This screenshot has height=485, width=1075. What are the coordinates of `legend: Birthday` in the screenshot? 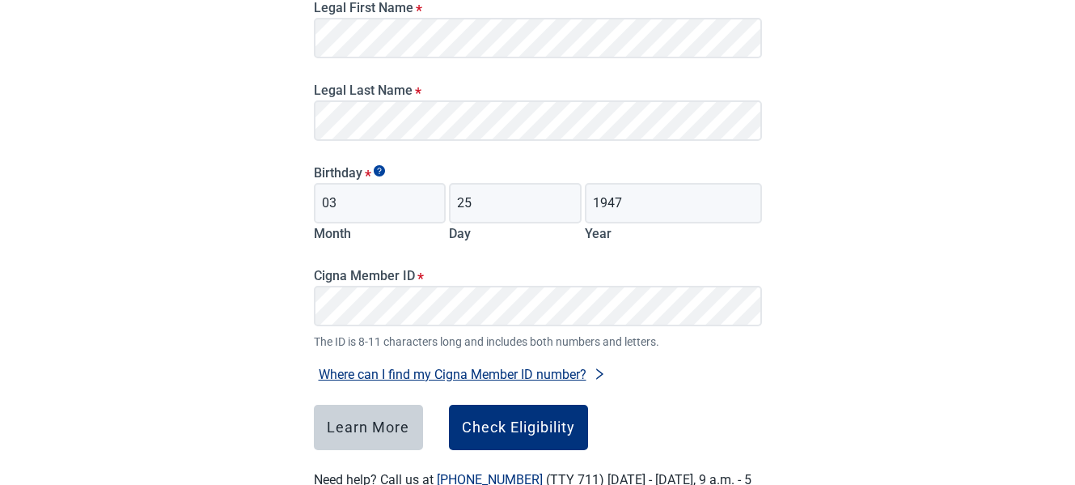 It's located at (538, 172).